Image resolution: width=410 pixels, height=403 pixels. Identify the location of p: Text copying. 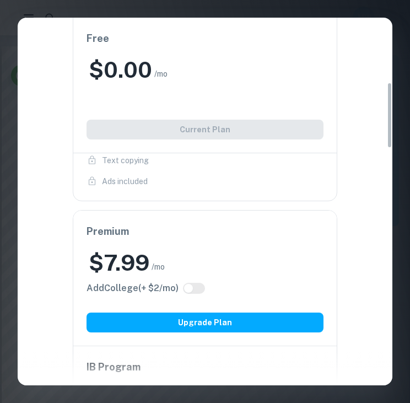
(125, 160).